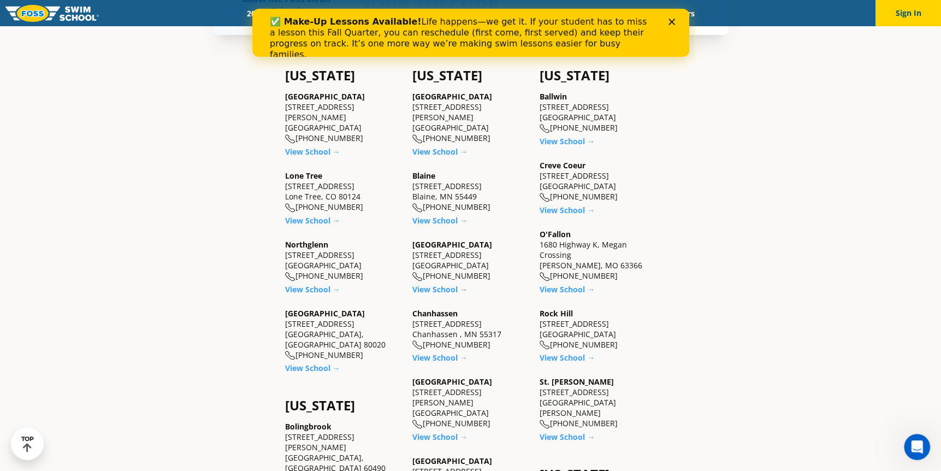  I want to click on a: About FOSS, so click(478, 13).